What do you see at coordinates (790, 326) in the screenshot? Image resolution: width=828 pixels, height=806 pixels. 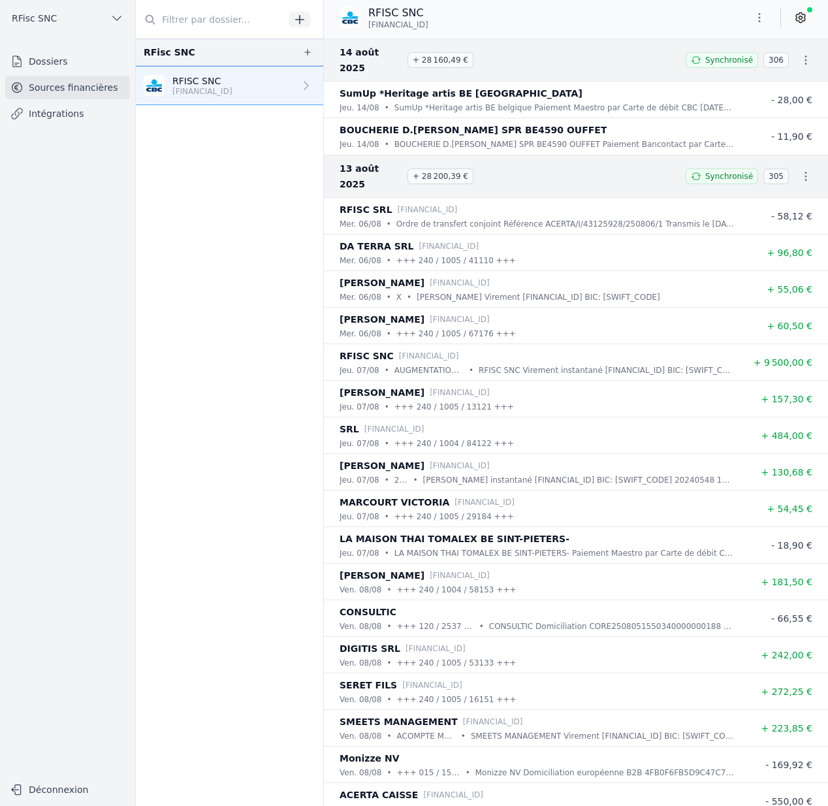 I see `span: + 60,50 €` at bounding box center [790, 326].